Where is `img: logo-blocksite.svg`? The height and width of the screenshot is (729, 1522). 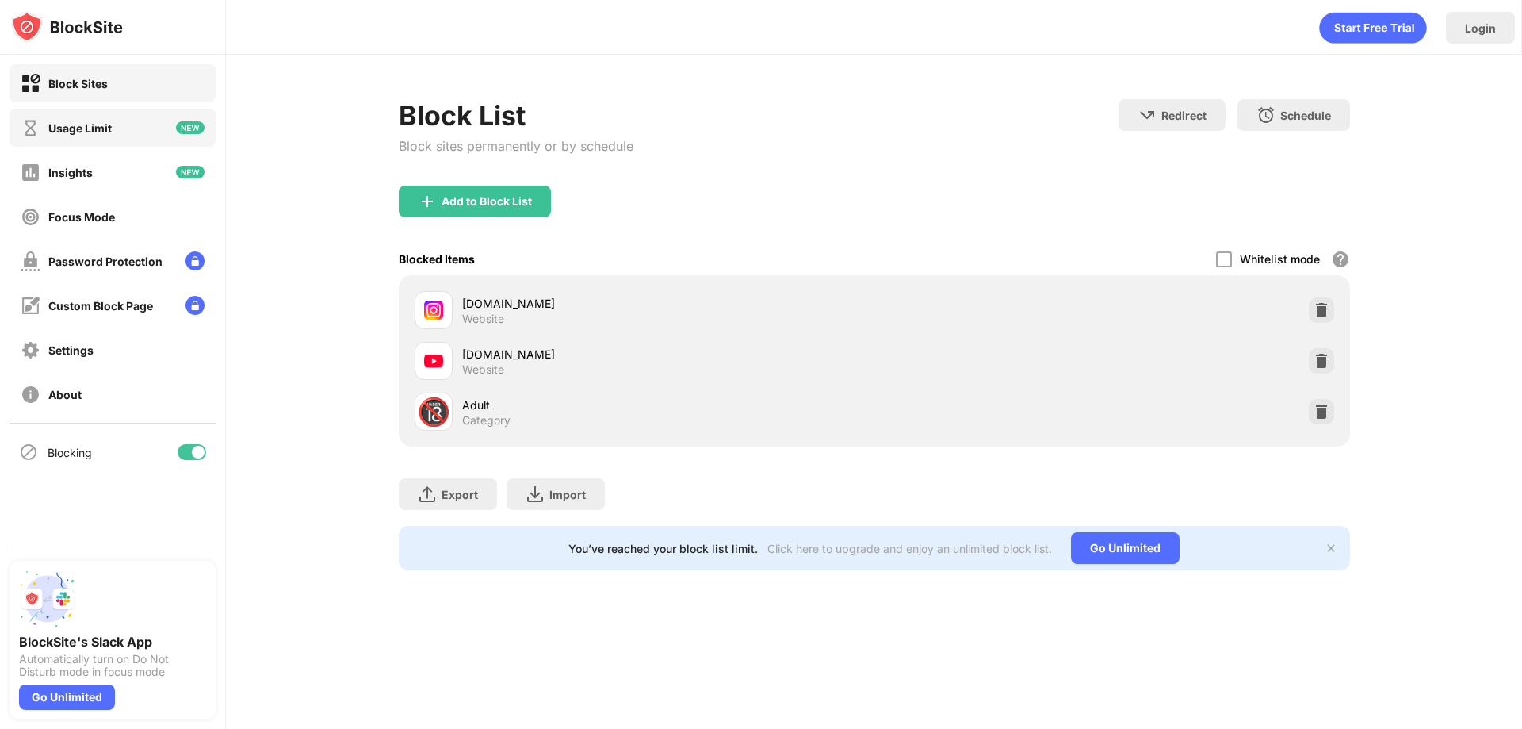 img: logo-blocksite.svg is located at coordinates (67, 27).